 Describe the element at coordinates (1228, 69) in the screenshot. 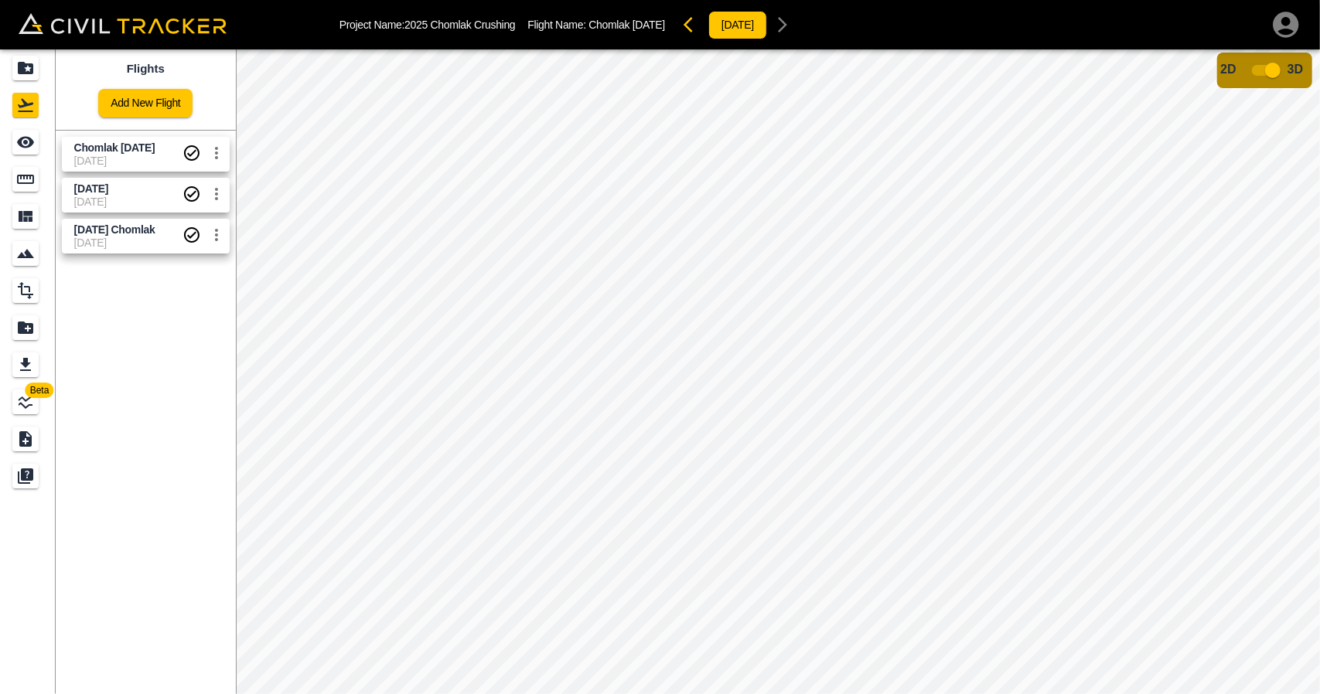

I see `span: 2D` at that location.